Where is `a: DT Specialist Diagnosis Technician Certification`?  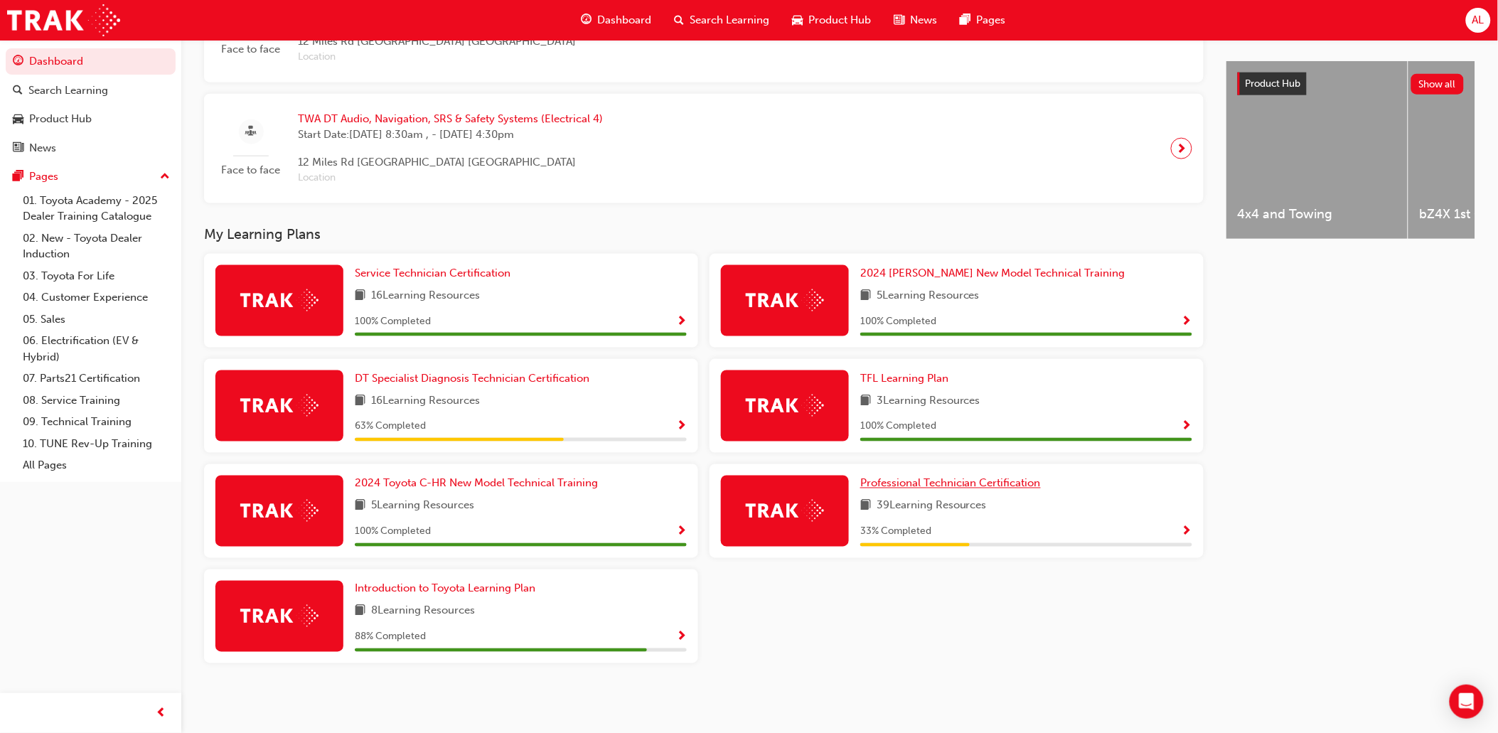 a: DT Specialist Diagnosis Technician Certification is located at coordinates (475, 378).